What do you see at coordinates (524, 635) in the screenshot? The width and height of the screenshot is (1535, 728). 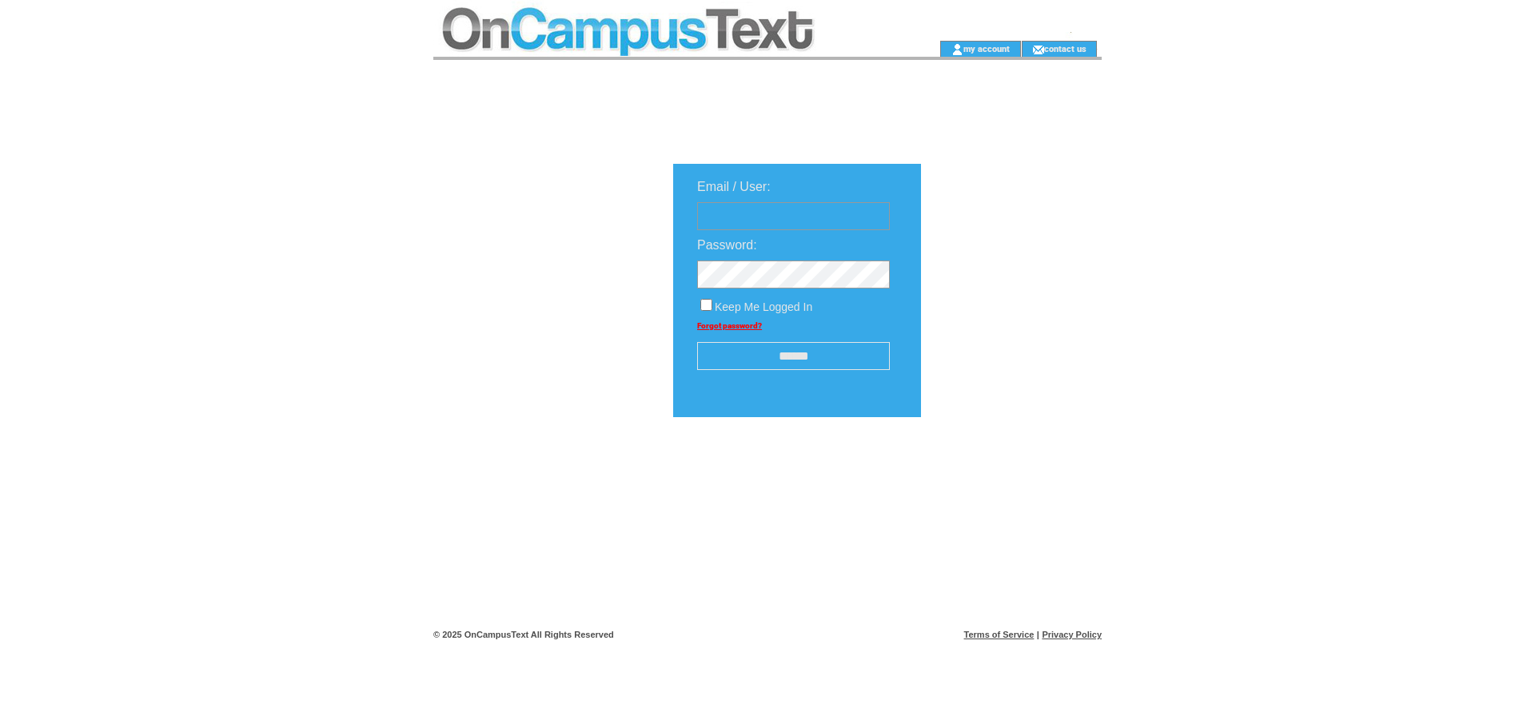 I see `span: © 2025 OnCampusText All Rights Reserved` at bounding box center [524, 635].